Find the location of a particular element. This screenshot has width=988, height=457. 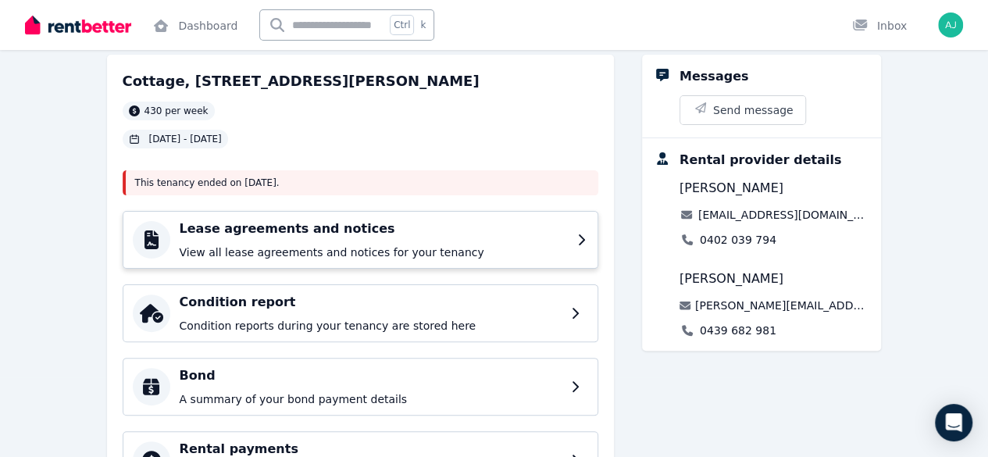

h4: Bond is located at coordinates (370, 376).